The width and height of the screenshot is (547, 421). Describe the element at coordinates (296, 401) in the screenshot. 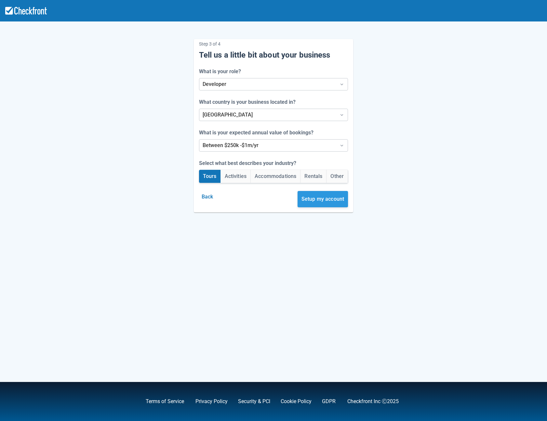

I see `a: Cookie Policy` at that location.